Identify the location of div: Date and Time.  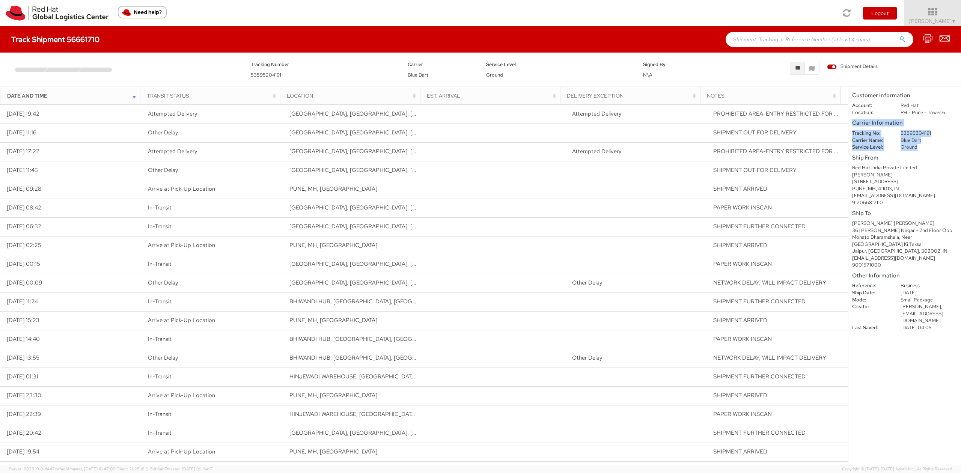
(72, 96).